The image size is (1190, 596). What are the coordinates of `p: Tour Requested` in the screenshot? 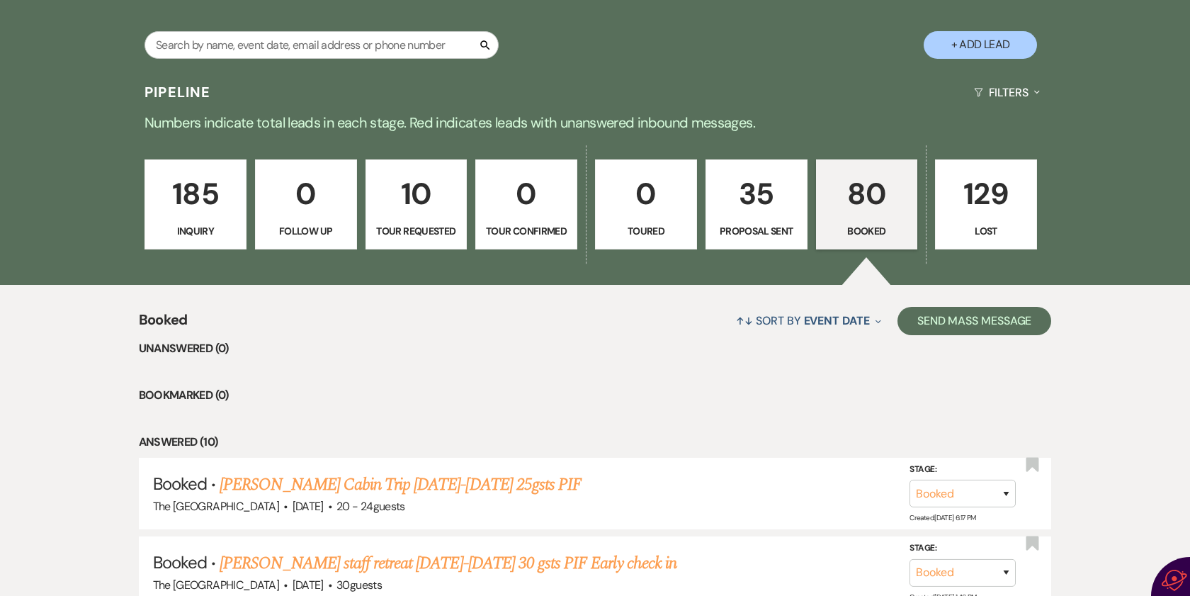 It's located at (416, 231).